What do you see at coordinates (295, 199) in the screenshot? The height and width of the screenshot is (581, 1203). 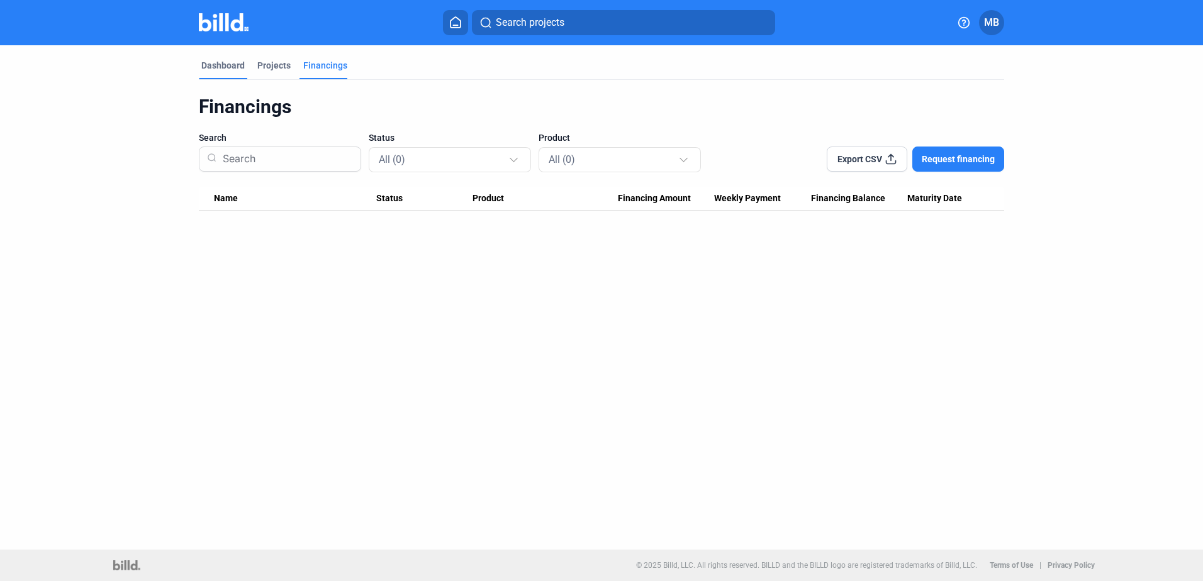 I see `div: Name` at bounding box center [295, 199].